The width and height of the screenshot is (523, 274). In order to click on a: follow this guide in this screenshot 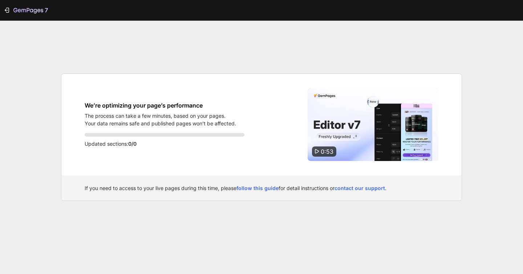, I will do `click(258, 188)`.